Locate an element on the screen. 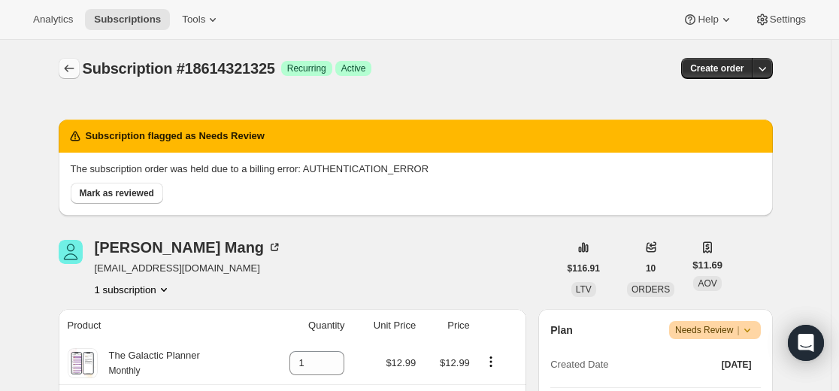 This screenshot has width=839, height=391. span: Recurring is located at coordinates (307, 68).